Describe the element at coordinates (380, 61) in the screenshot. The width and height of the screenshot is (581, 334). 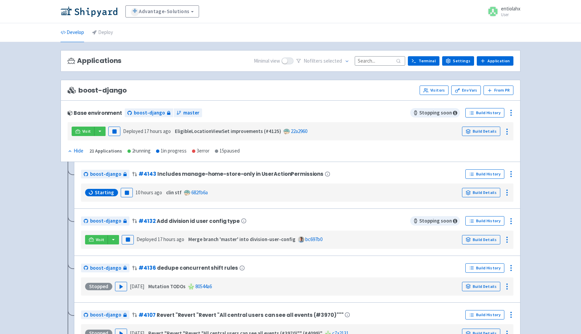
I see `input: Search...` at that location.